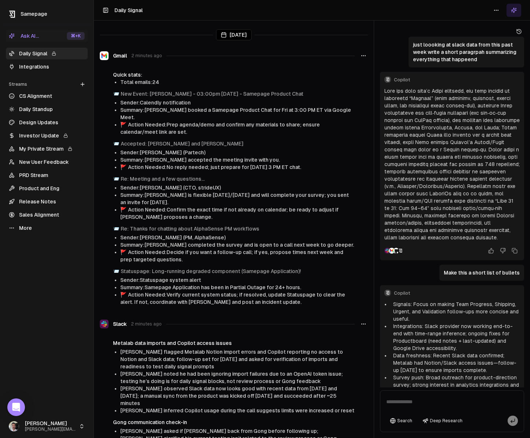  What do you see at coordinates (120, 56) in the screenshot?
I see `span: Gmail` at bounding box center [120, 56].